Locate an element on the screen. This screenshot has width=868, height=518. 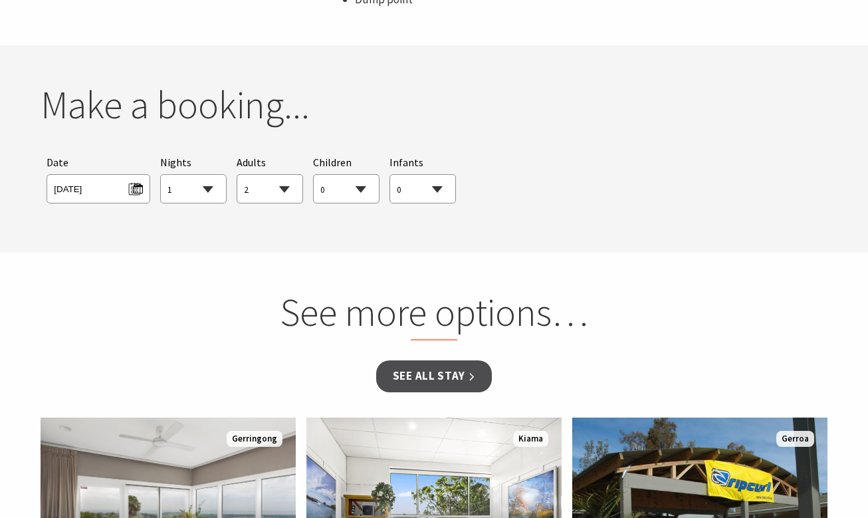
span: Gerringong is located at coordinates (255, 439).